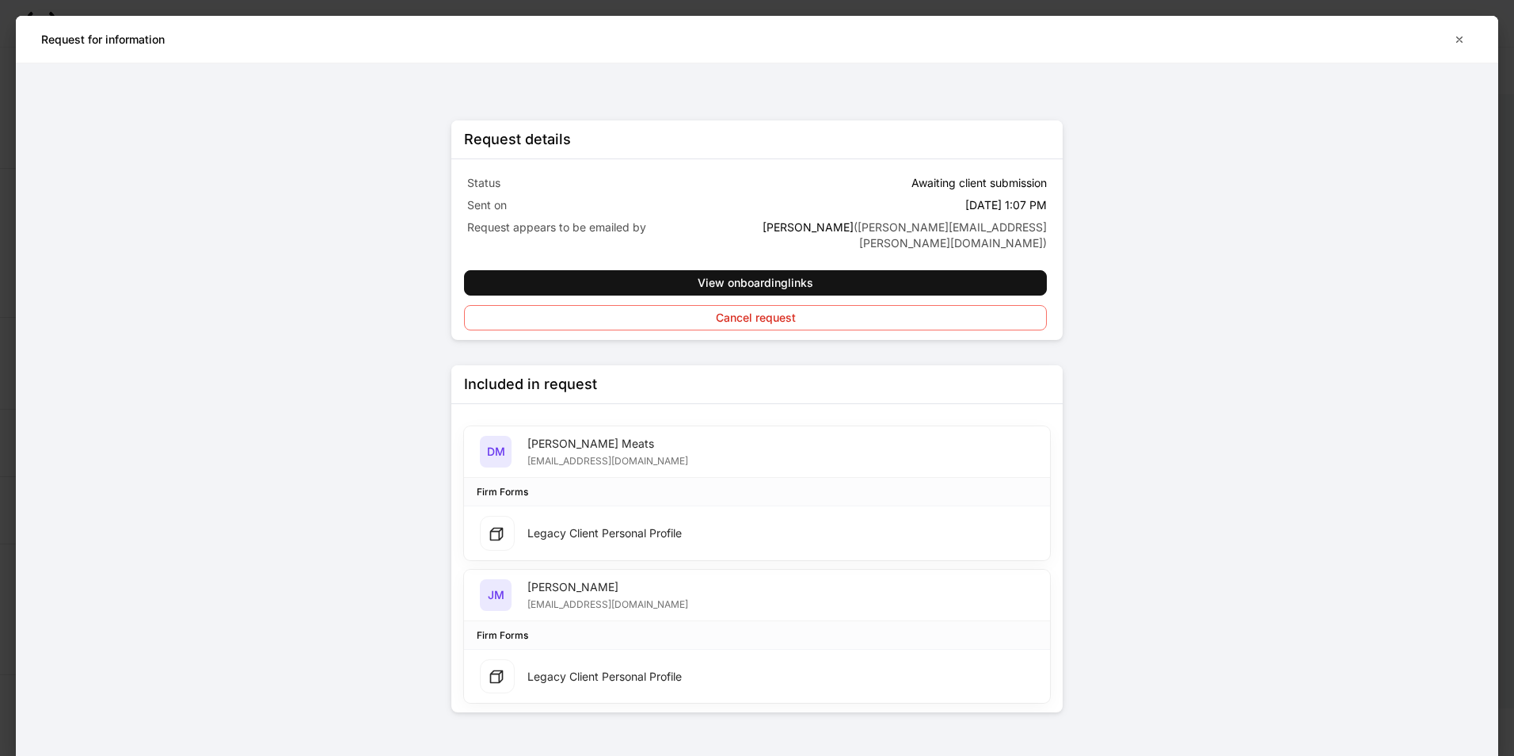 Image resolution: width=1514 pixels, height=756 pixels. I want to click on h5: JM, so click(496, 595).